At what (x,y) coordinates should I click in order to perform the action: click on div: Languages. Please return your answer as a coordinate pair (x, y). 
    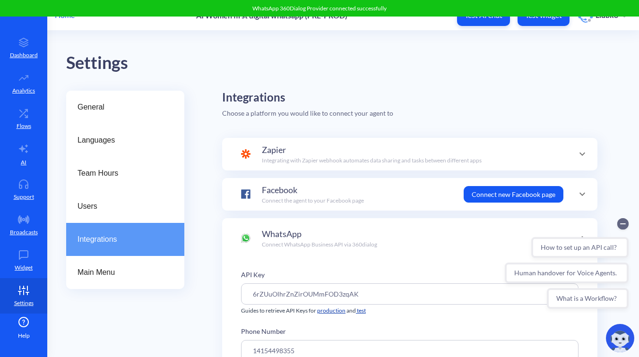
    Looking at the image, I should click on (125, 140).